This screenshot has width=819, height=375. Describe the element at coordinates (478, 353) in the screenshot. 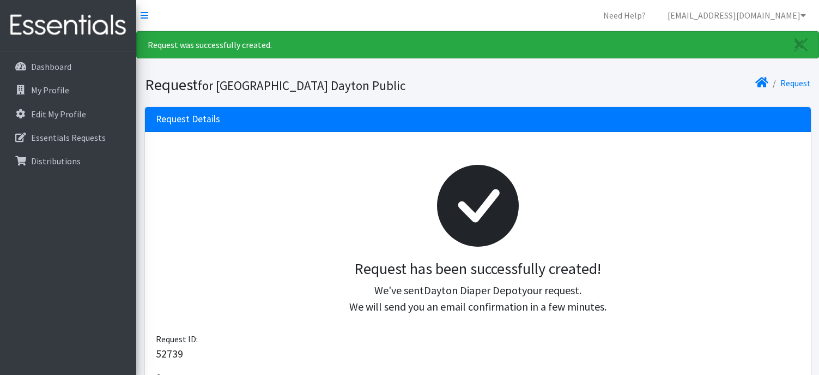

I see `p: 52739` at that location.